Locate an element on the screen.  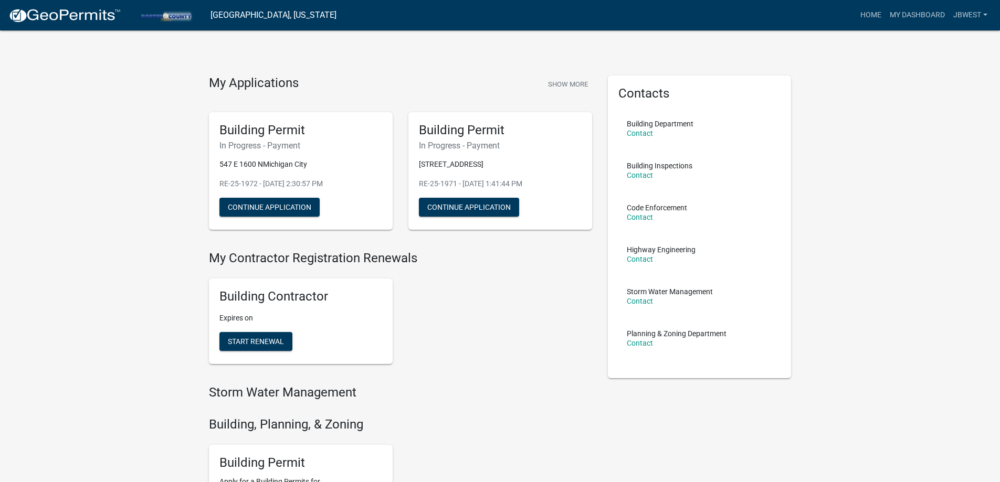
p: Highway Engineering is located at coordinates (661, 250).